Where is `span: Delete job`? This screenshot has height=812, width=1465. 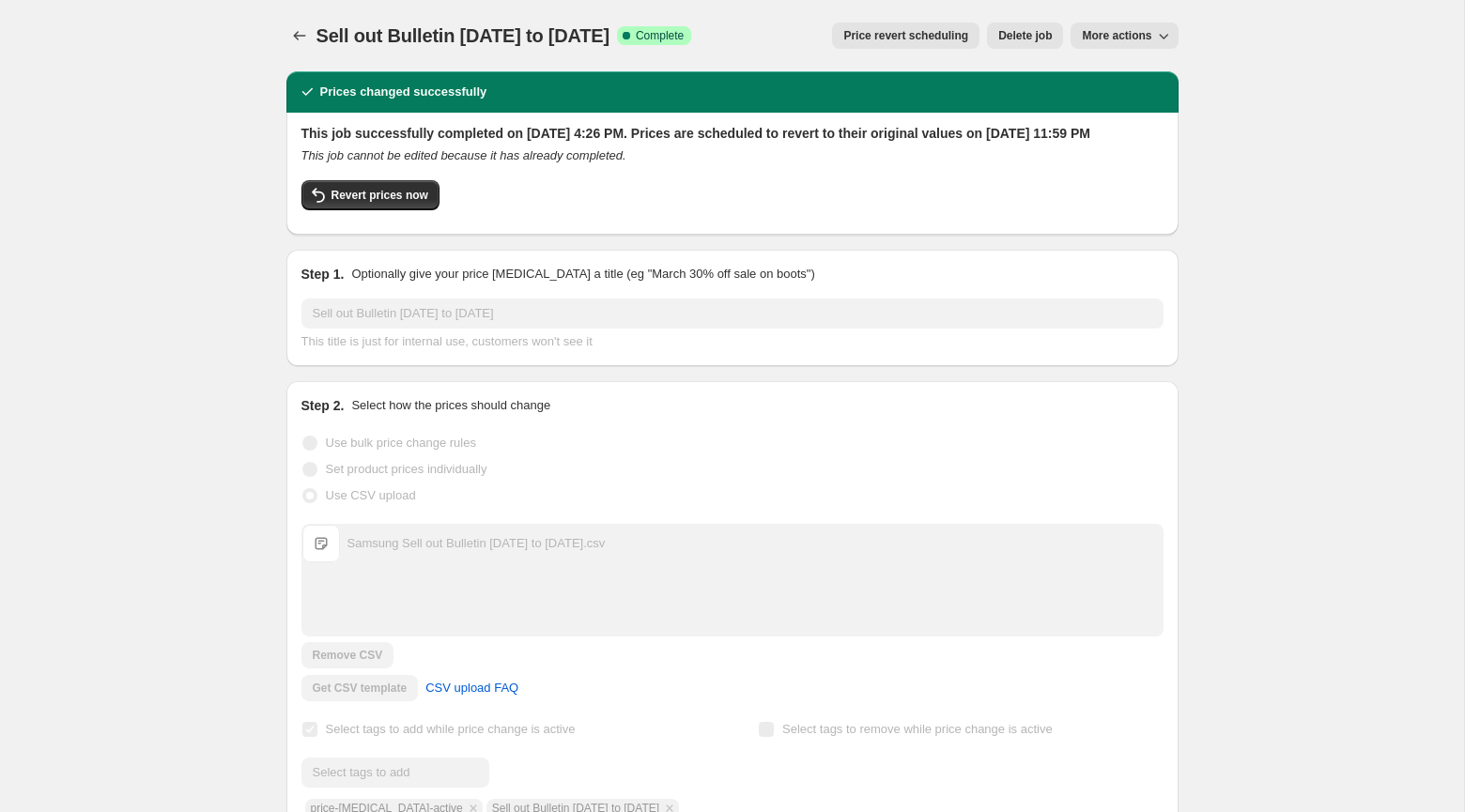
span: Delete job is located at coordinates (1024, 36).